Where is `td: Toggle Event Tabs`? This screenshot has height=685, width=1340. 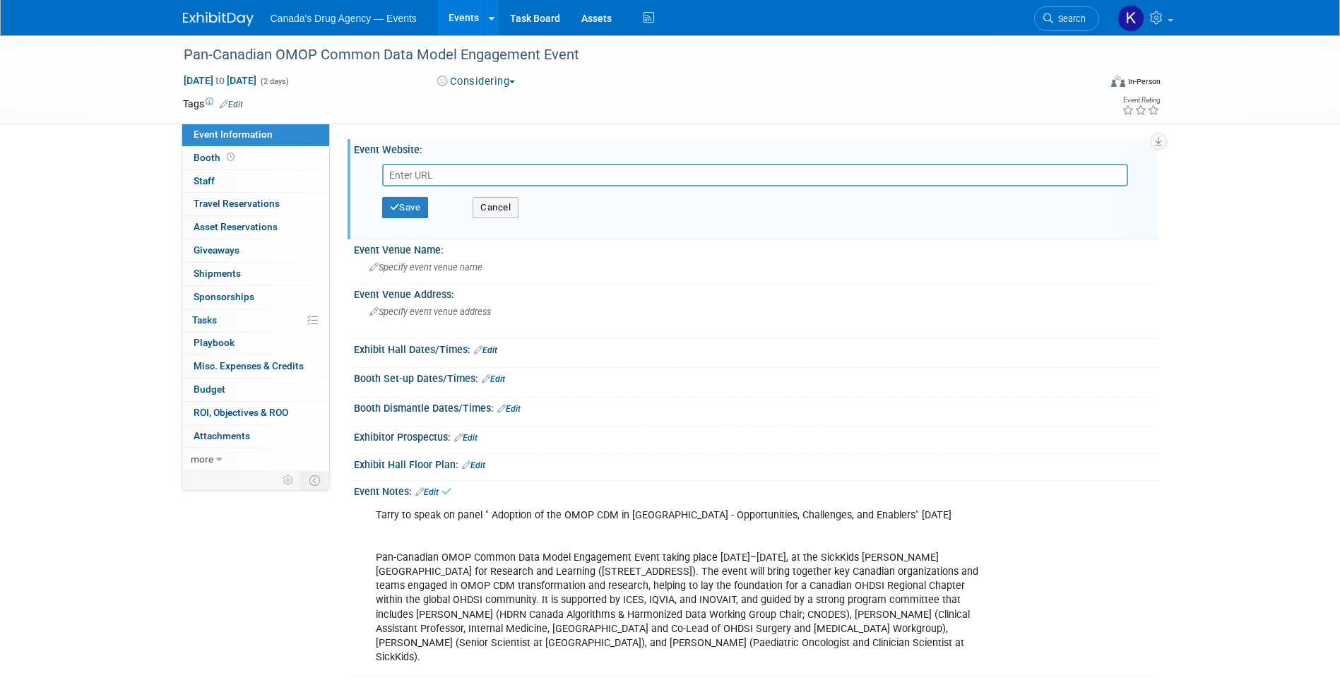 td: Toggle Event Tabs is located at coordinates (314, 481).